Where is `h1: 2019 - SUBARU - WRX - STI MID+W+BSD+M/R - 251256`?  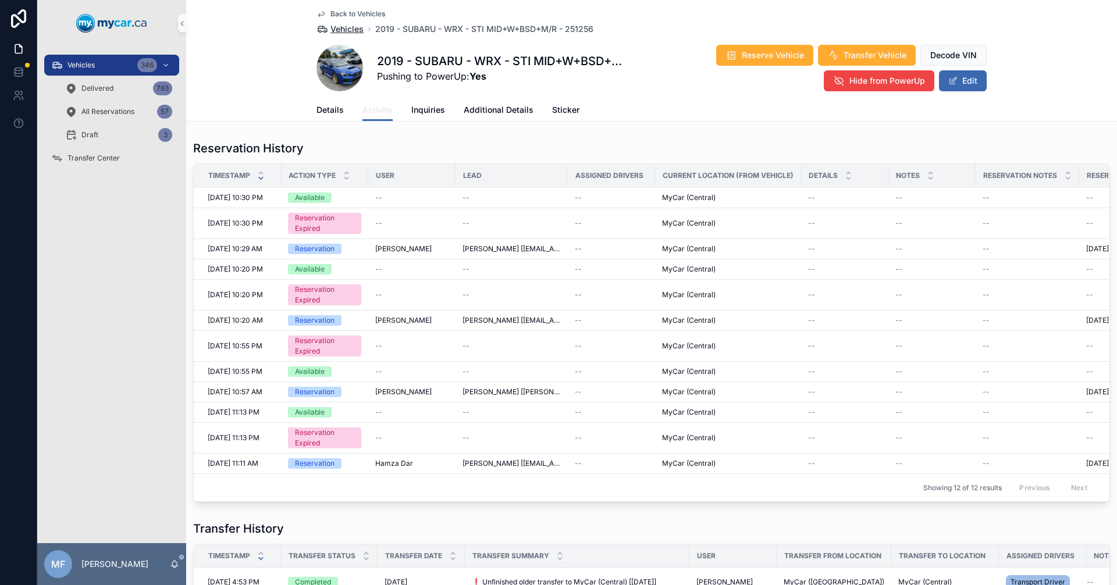
h1: 2019 - SUBARU - WRX - STI MID+W+BSD+M/R - 251256 is located at coordinates (501, 61).